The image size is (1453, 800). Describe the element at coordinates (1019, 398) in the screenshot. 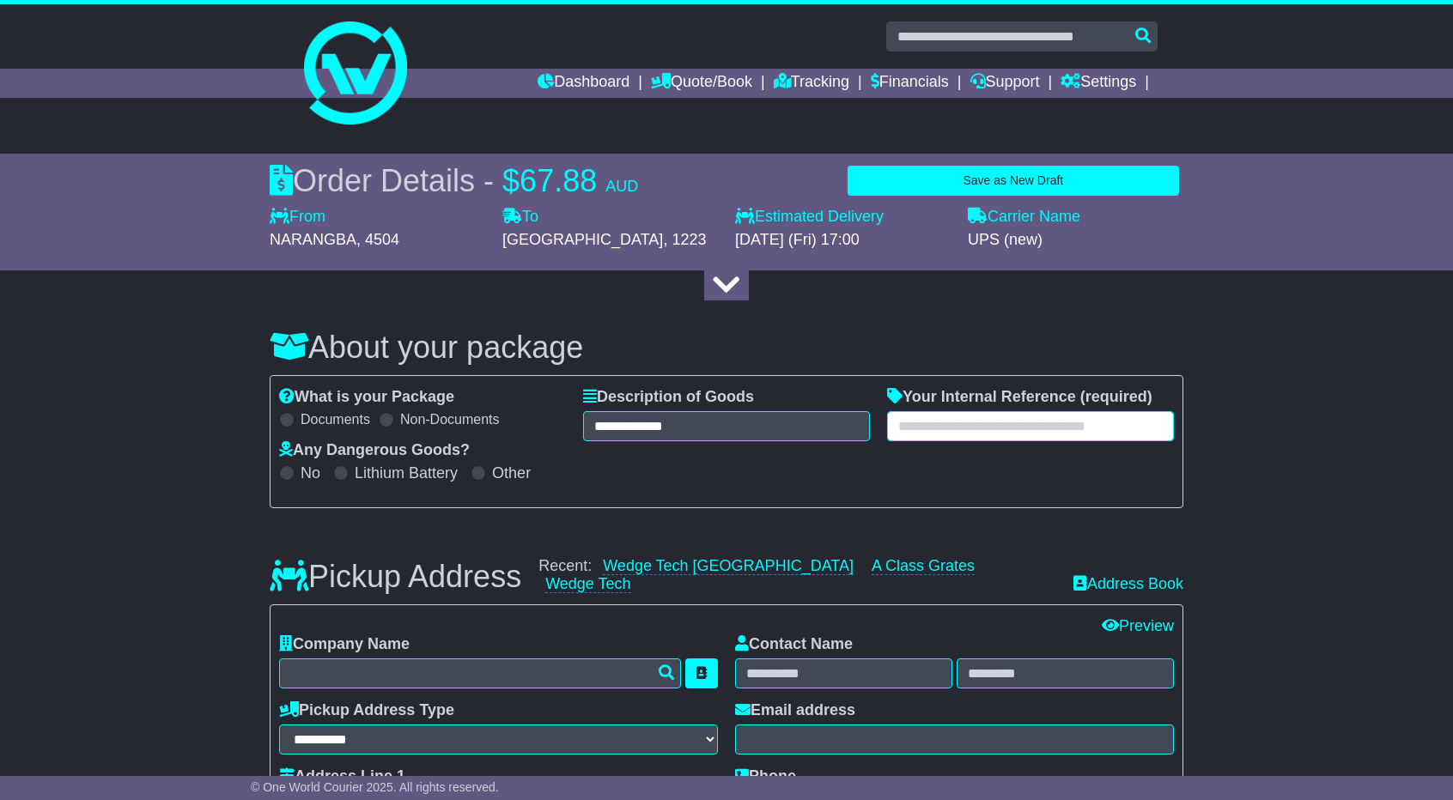

I see `label: Your Internal Reference (required)` at that location.